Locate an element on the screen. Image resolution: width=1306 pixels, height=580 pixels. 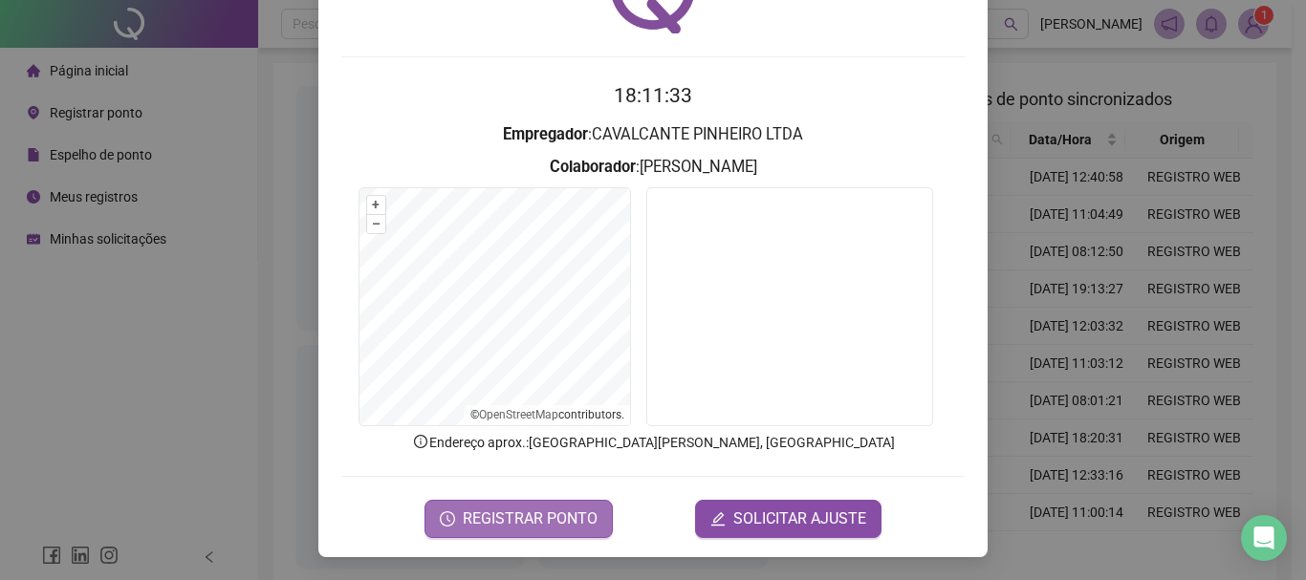
span: clock-circle is located at coordinates (447, 519).